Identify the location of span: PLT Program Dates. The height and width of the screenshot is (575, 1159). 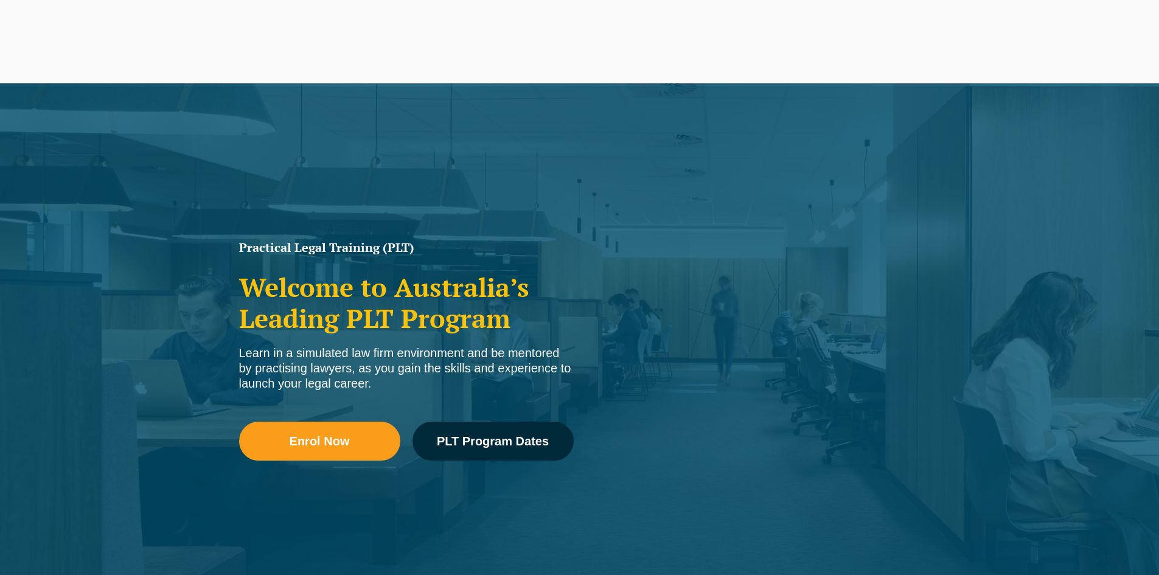
(493, 441).